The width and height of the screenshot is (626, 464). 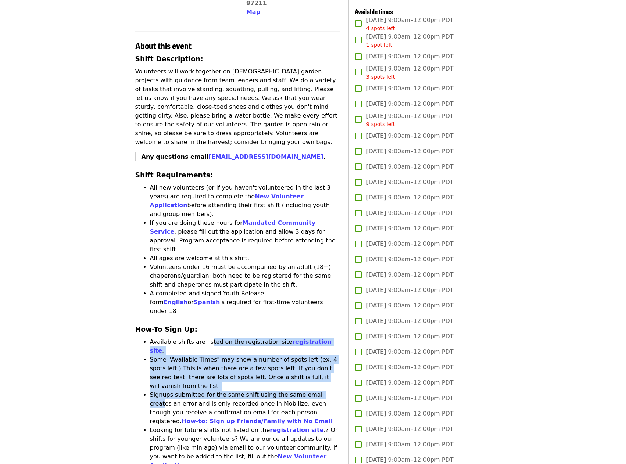 What do you see at coordinates (245, 276) in the screenshot?
I see `li: Volunteers under 16 must be accompanied by an adult (18+) chaperone/guardian; both need to be reg...` at bounding box center [245, 276].